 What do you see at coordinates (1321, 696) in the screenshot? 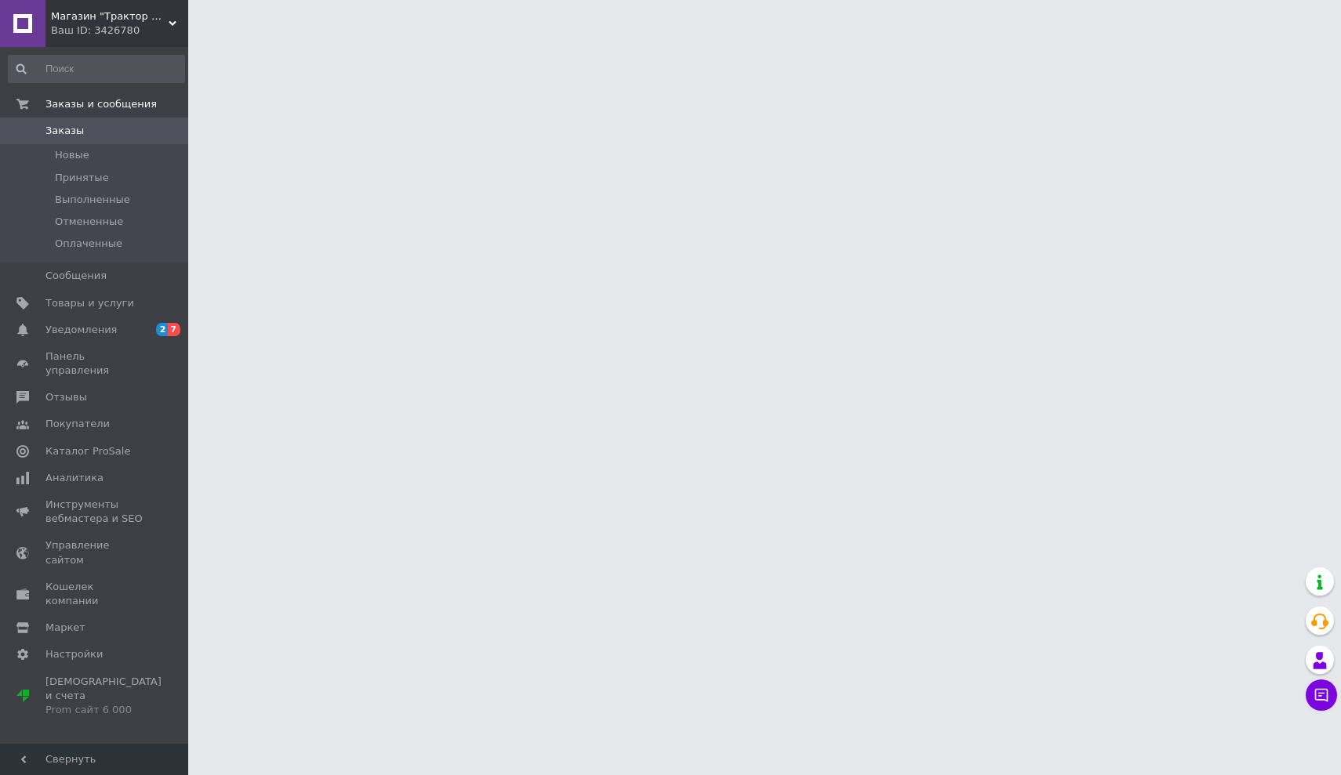
I see `button: Чат с покупателем` at bounding box center [1321, 696].